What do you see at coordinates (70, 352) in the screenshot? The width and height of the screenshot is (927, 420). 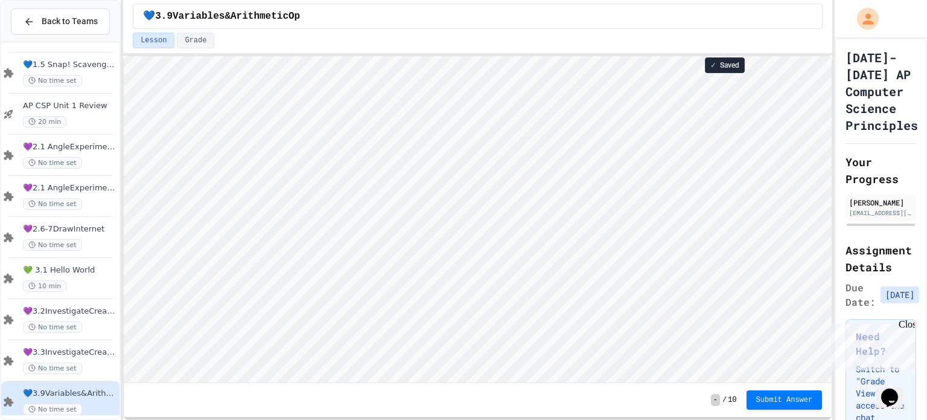 I see `span: 💜3.3InvestigateCreateVars(A:GraphOrg)` at bounding box center [70, 352].